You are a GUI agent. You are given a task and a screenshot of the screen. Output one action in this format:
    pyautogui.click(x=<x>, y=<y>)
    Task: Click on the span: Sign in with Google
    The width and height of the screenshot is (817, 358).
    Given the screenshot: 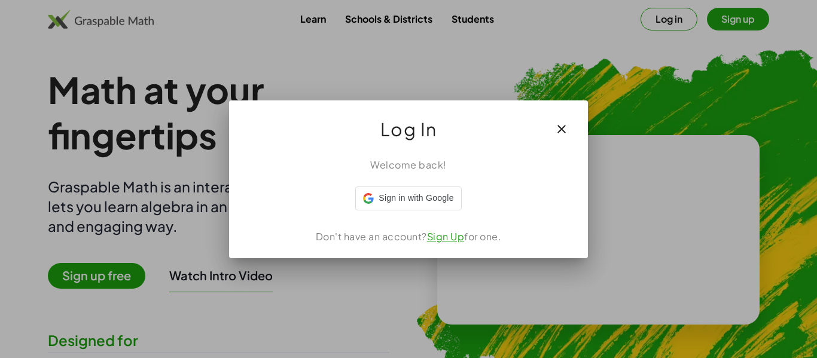 What is the action you would take?
    pyautogui.click(x=415, y=198)
    